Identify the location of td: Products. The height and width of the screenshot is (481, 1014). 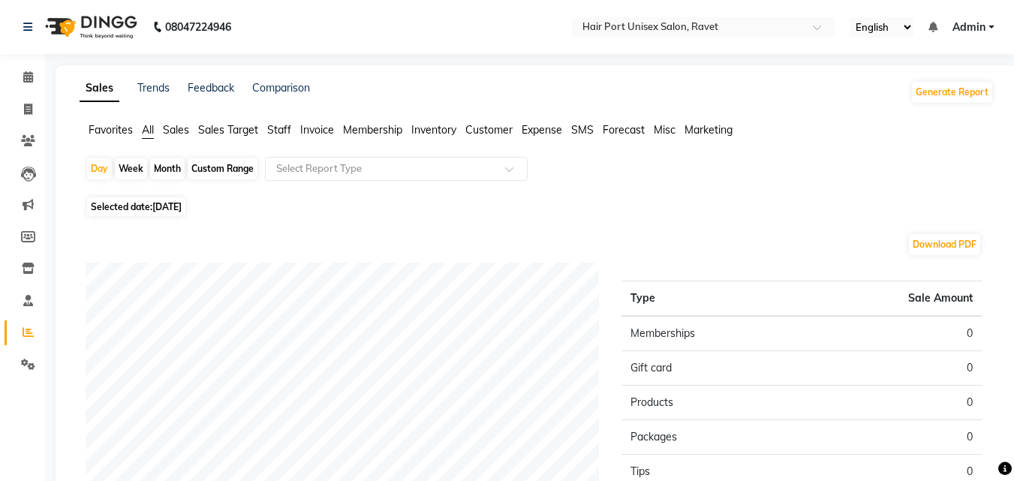
(711, 403).